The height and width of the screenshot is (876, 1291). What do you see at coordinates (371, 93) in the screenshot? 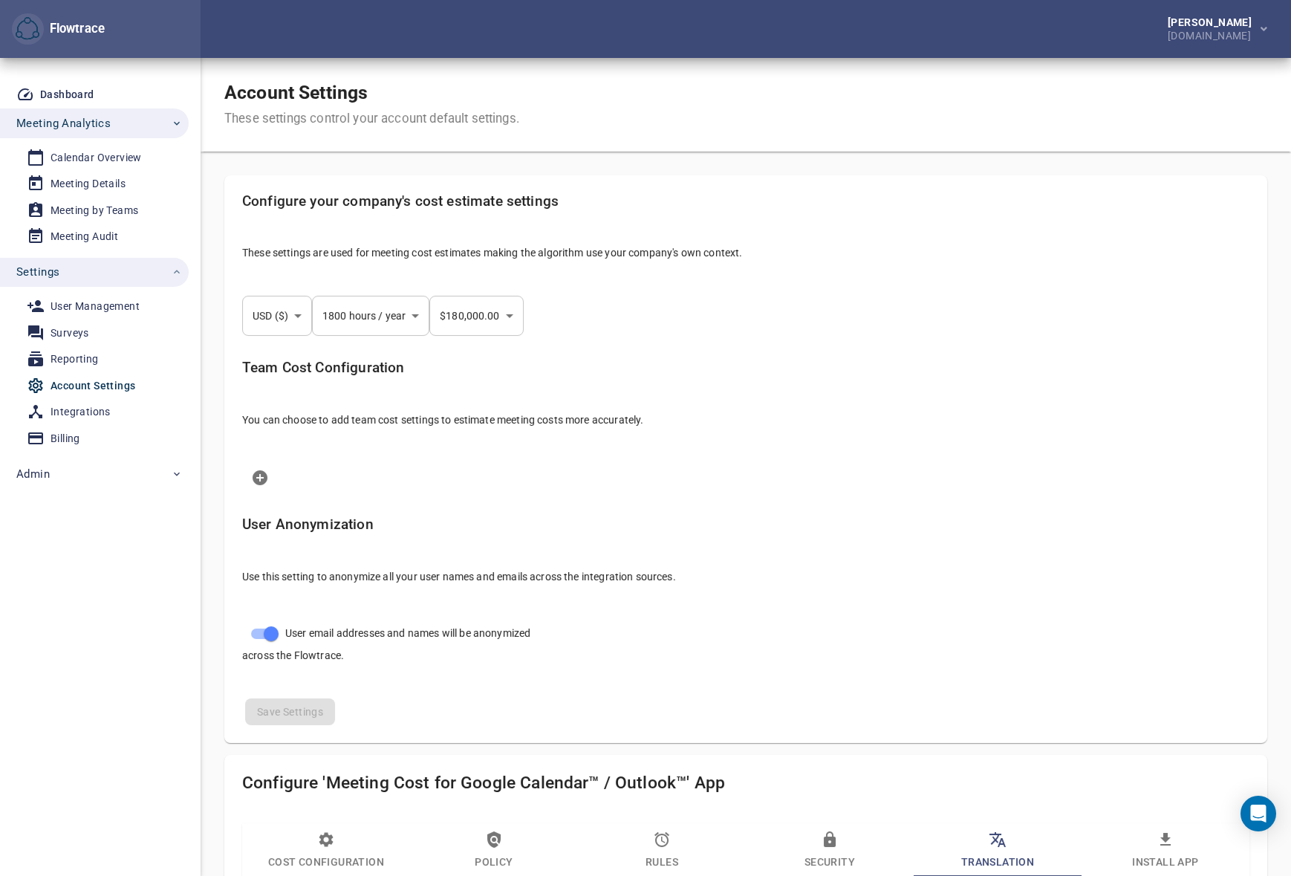
I see `h1: Account Settings` at bounding box center [371, 93].